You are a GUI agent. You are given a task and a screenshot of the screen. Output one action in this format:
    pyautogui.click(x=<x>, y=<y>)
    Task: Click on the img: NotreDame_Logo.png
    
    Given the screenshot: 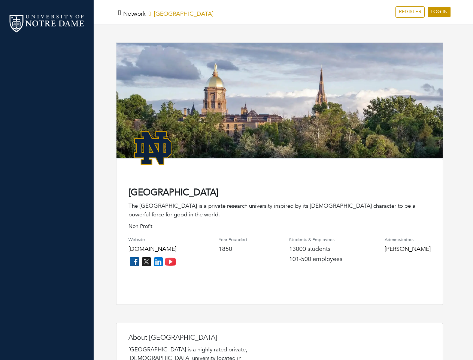 What is the action you would take?
    pyautogui.click(x=153, y=148)
    